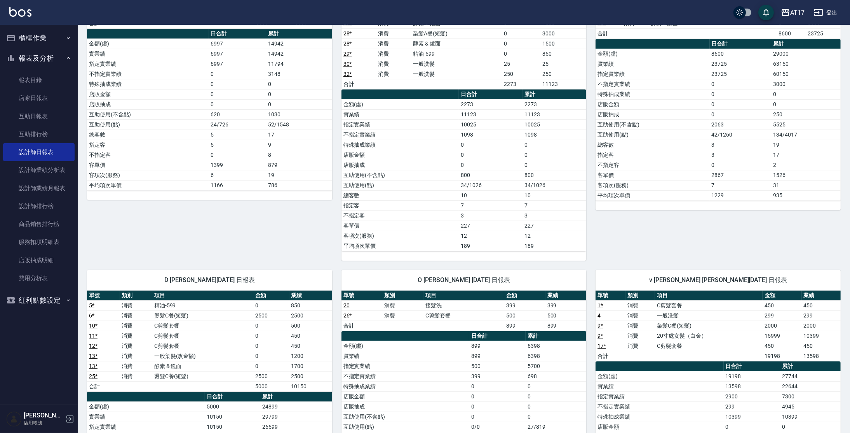 The height and width of the screenshot is (433, 850). What do you see at coordinates (39, 300) in the screenshot?
I see `button: 紅利點數設定` at bounding box center [39, 300].